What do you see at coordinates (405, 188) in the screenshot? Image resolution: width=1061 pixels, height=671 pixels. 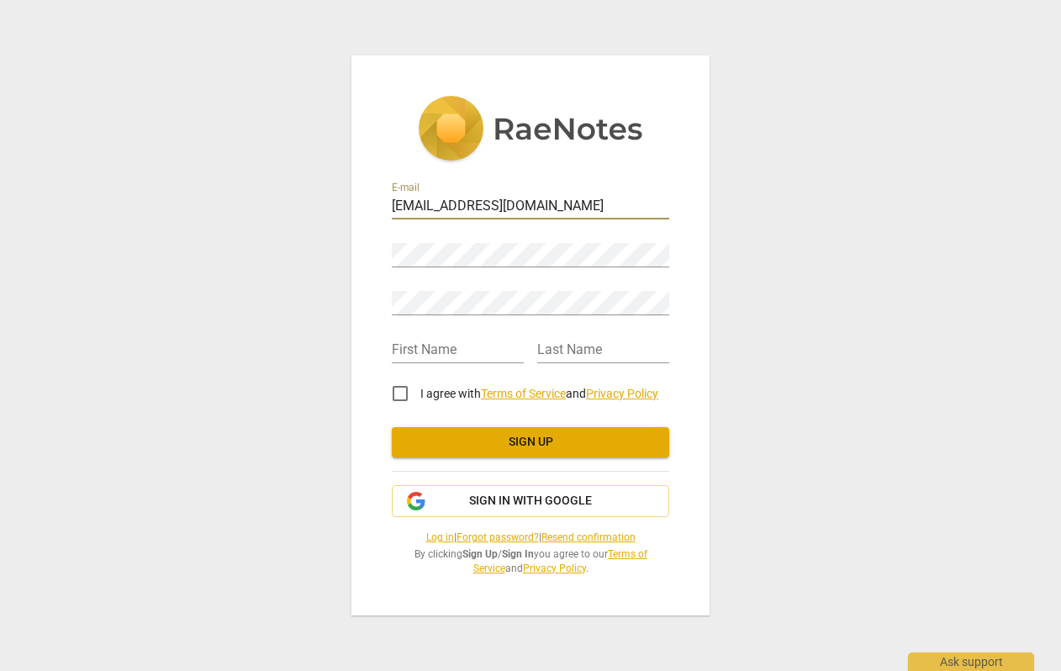 I see `label: E-mail` at bounding box center [405, 188].